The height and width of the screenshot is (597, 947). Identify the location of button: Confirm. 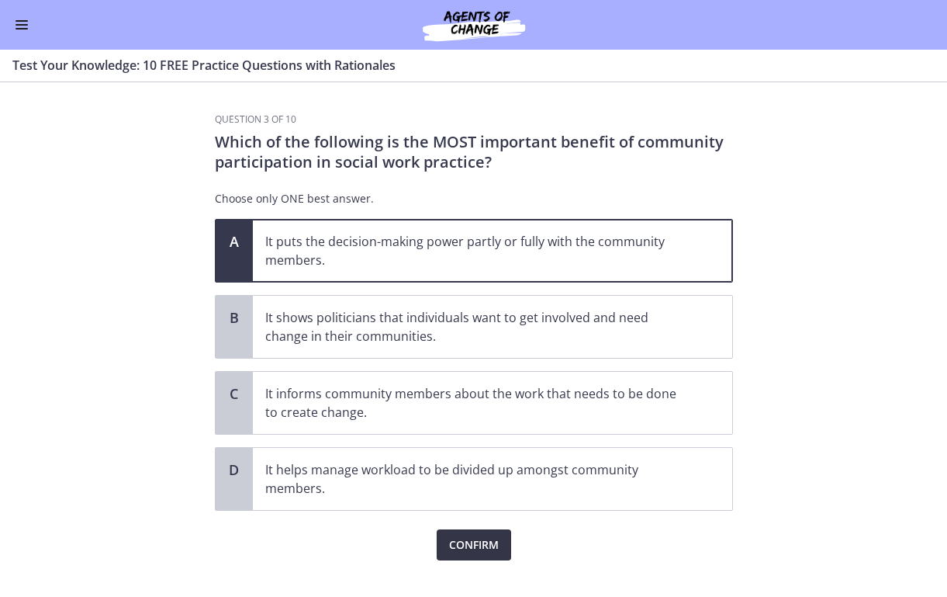
(474, 545).